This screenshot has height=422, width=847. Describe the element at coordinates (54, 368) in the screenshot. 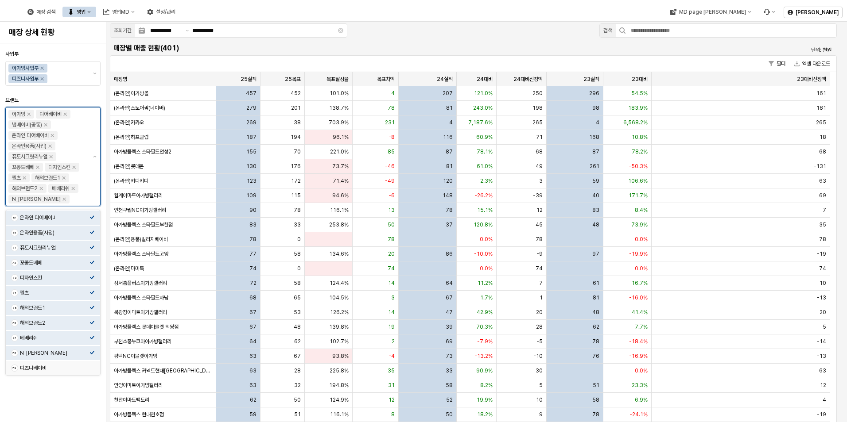

I see `div: 디즈니베이비` at that location.